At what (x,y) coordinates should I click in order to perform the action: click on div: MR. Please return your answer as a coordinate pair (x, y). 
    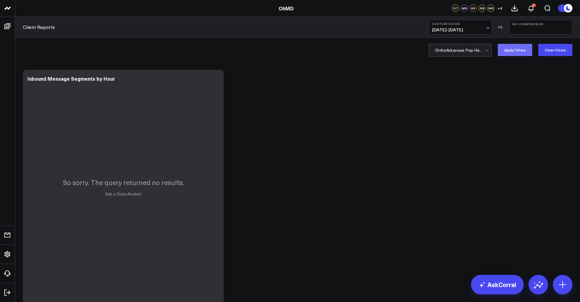
    Looking at the image, I should click on (491, 8).